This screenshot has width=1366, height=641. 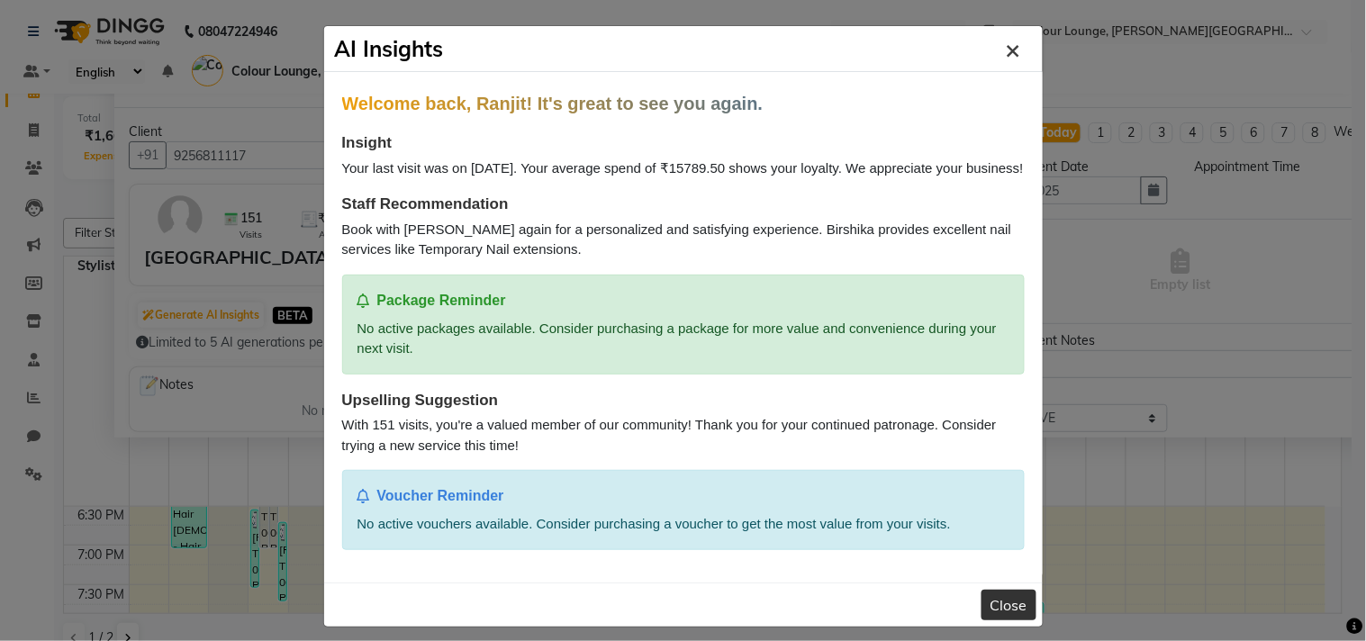 What do you see at coordinates (683, 301) in the screenshot?
I see `p: Package Reminder` at bounding box center [683, 301].